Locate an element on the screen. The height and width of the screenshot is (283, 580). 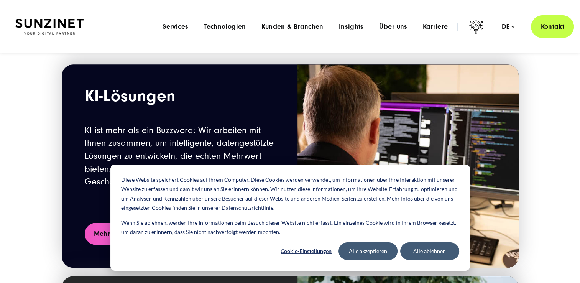
span: Services is located at coordinates (175, 27).